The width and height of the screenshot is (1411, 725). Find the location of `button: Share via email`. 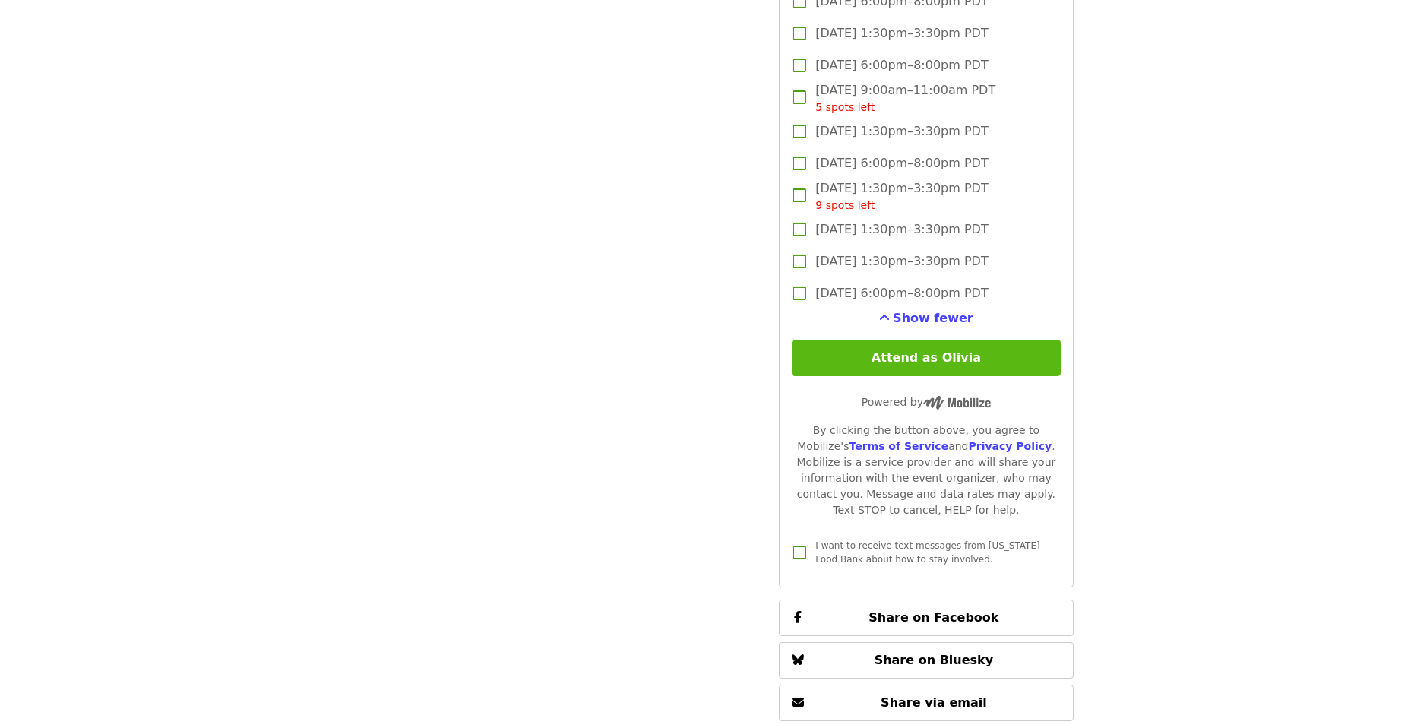

button: Share via email is located at coordinates (925, 703).